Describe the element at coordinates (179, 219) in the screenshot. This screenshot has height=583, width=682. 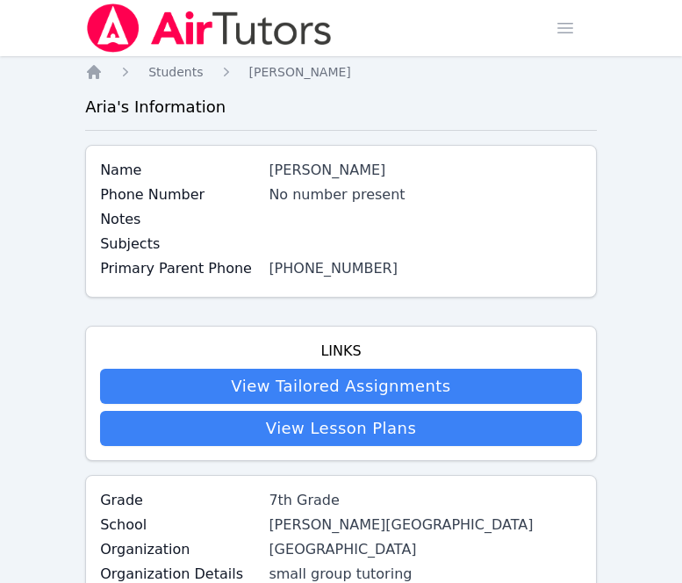
I see `label: Notes` at that location.